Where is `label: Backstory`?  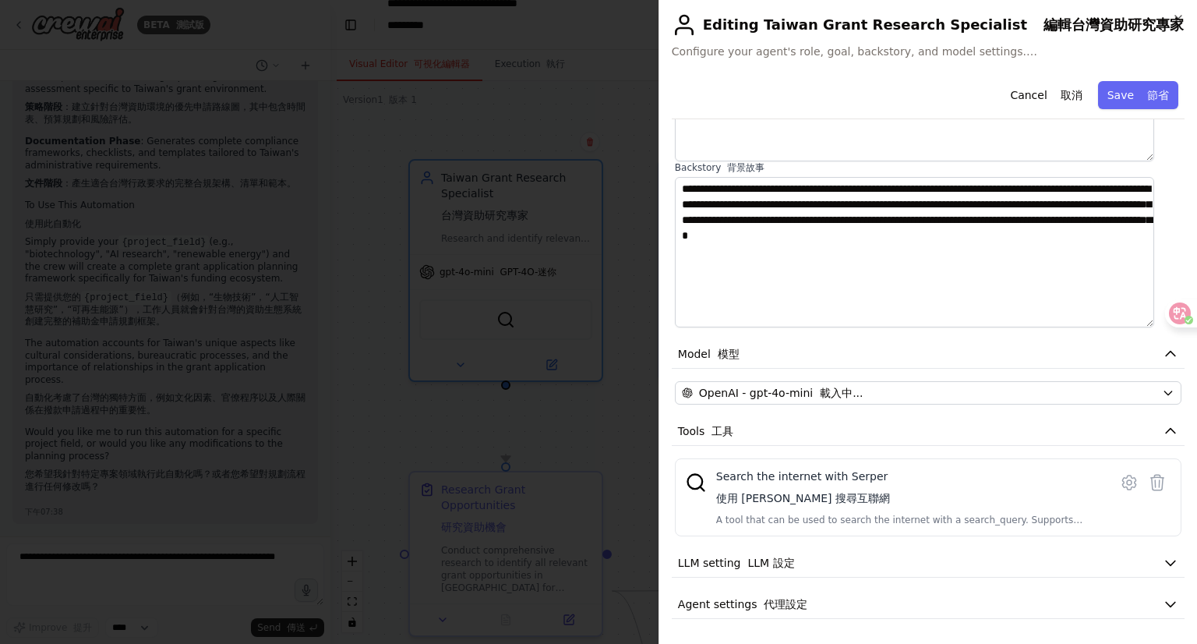
label: Backstory is located at coordinates (928, 168).